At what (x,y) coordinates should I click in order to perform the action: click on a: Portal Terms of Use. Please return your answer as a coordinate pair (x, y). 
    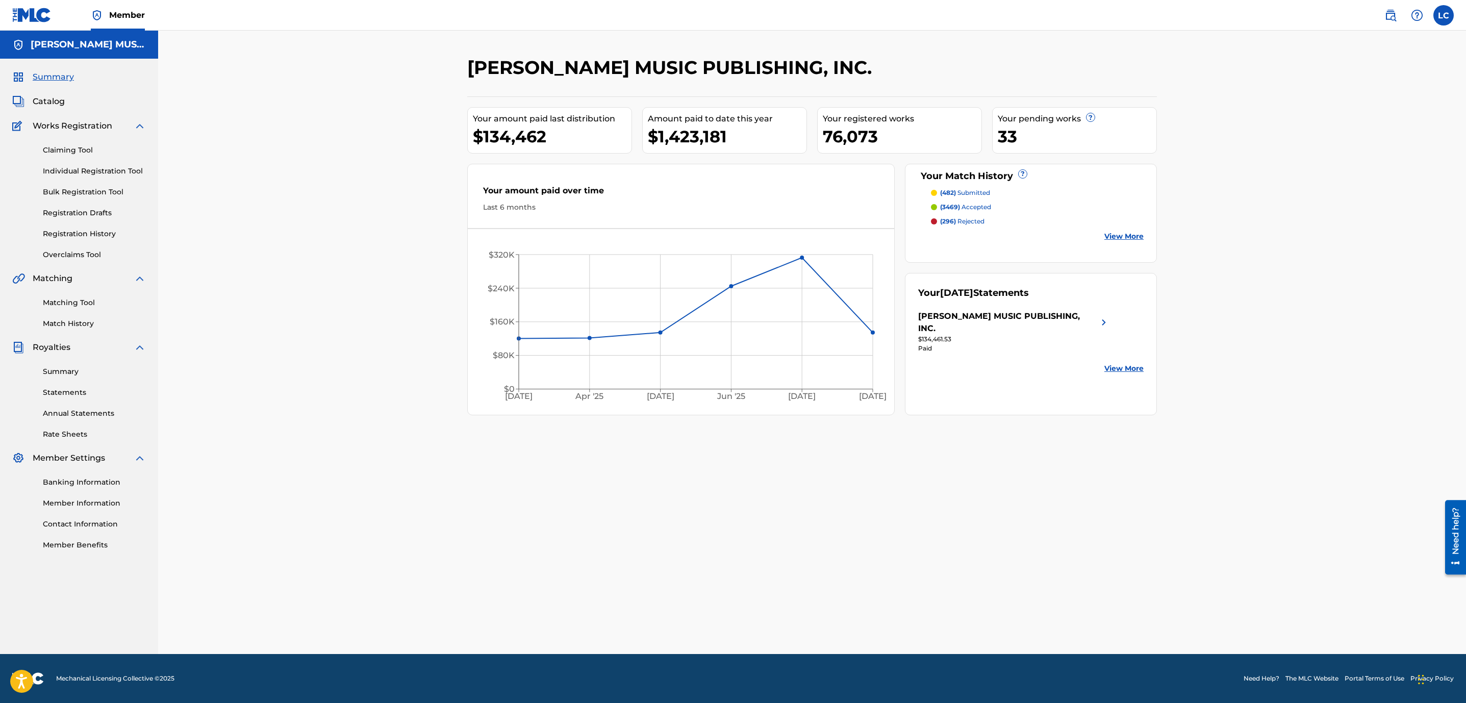
    Looking at the image, I should click on (1374, 679).